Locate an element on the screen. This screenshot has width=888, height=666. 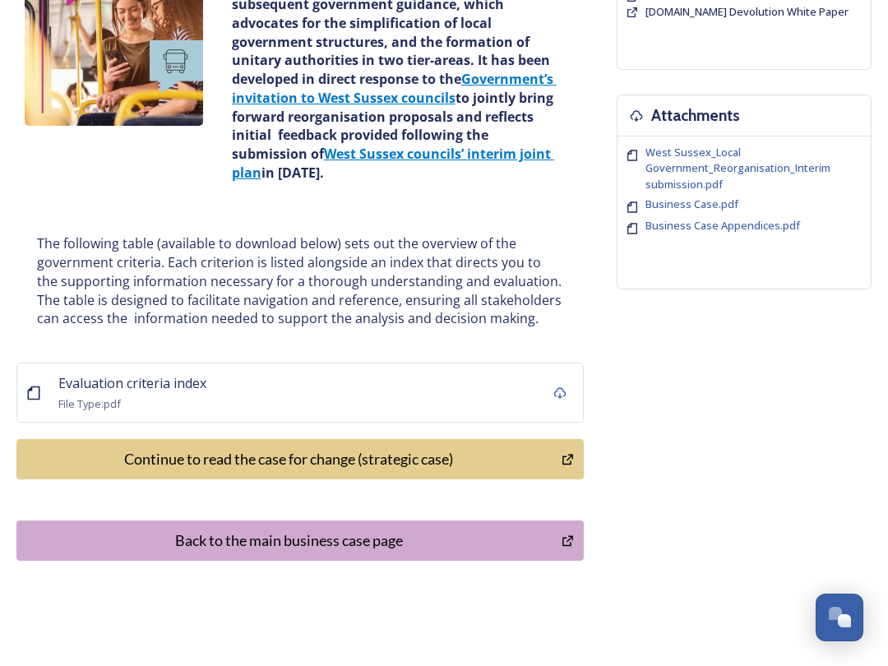
a: West Sussex councils’ interim joint plan is located at coordinates (393, 163).